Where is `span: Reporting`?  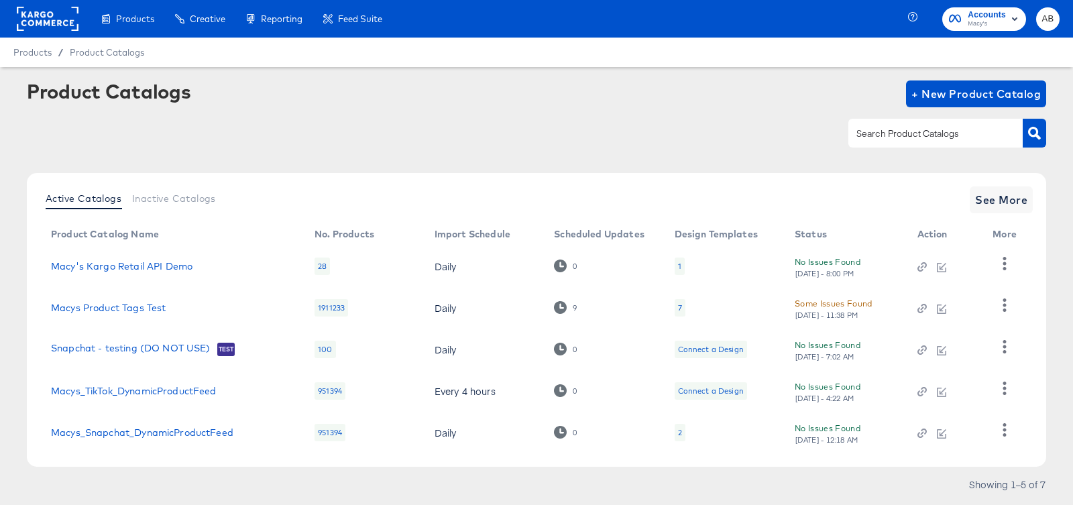 span: Reporting is located at coordinates (282, 19).